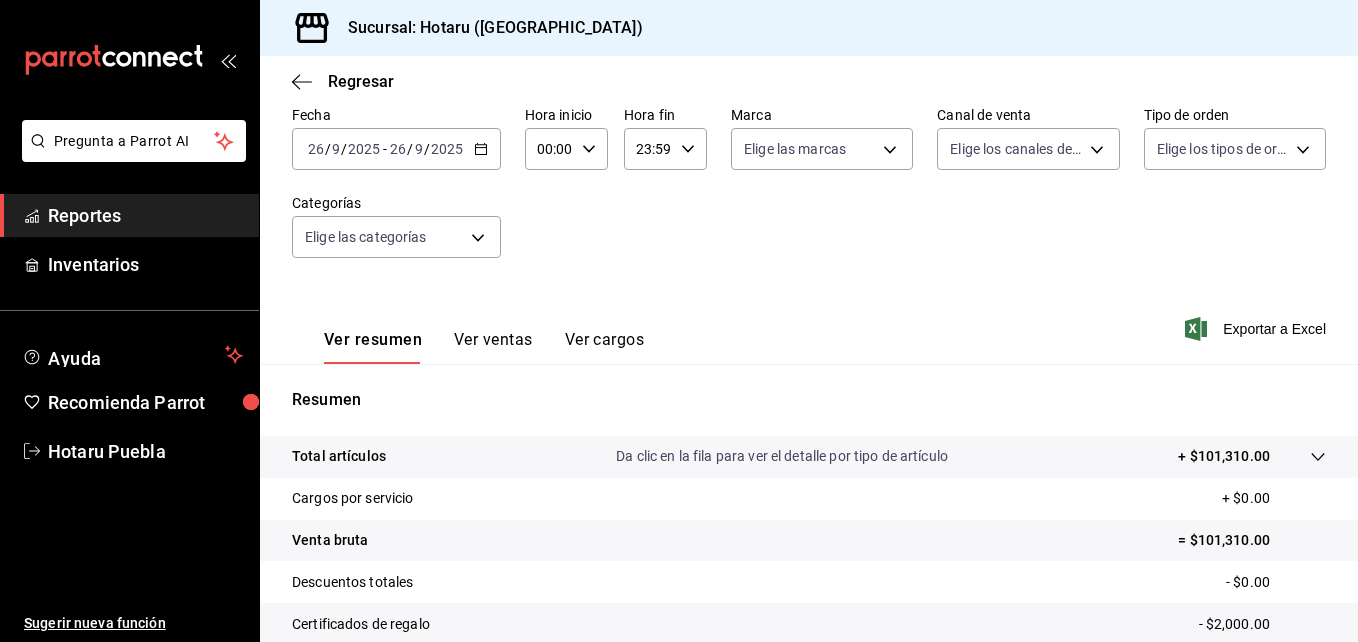  Describe the element at coordinates (396, 203) in the screenshot. I see `label: Categorías` at that location.